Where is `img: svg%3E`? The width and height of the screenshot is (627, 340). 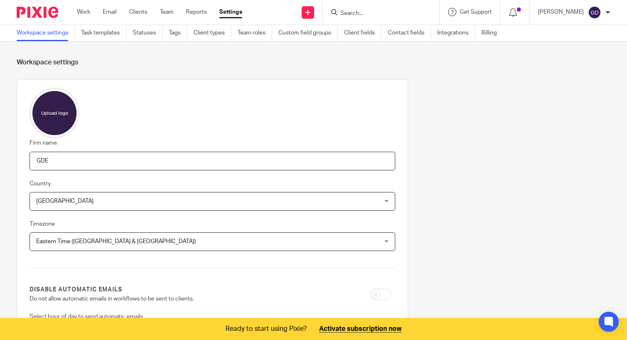
img: svg%3E is located at coordinates (594, 12).